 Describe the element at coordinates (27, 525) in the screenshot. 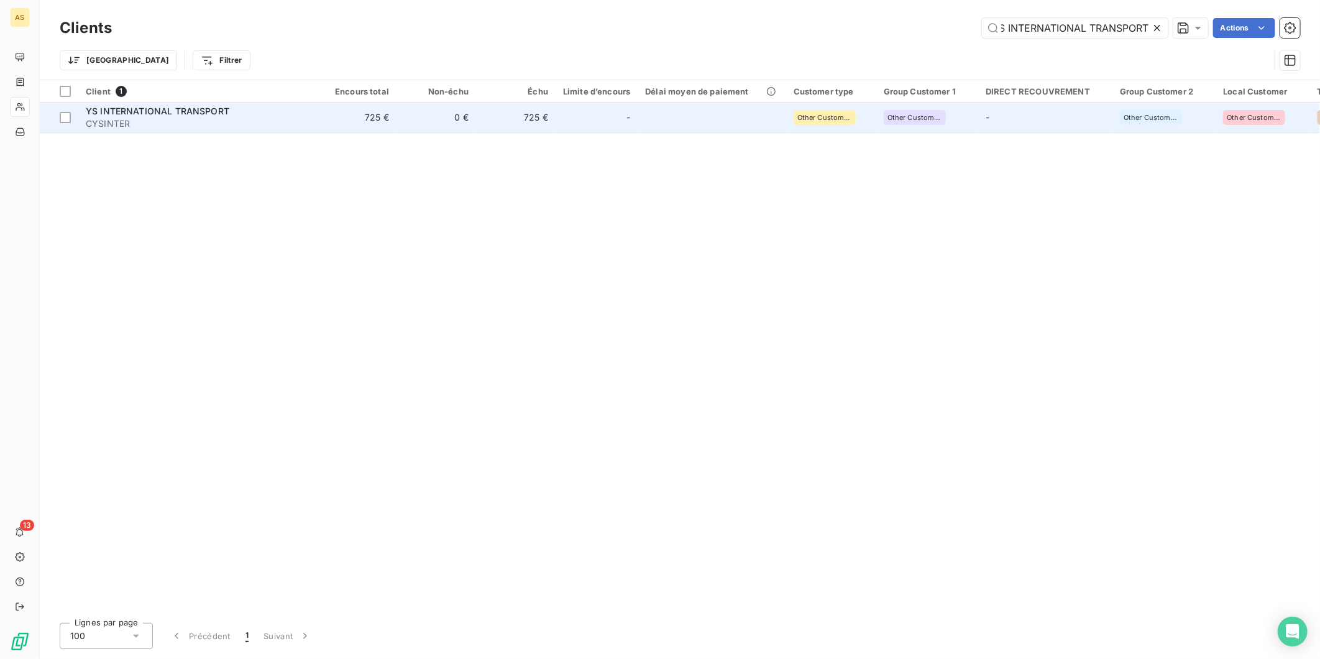

I see `span: 13` at that location.